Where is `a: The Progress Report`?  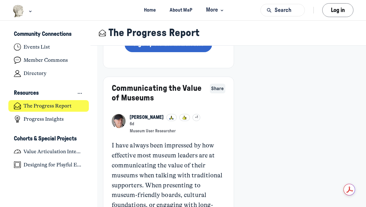
a: The Progress Report is located at coordinates (49, 106).